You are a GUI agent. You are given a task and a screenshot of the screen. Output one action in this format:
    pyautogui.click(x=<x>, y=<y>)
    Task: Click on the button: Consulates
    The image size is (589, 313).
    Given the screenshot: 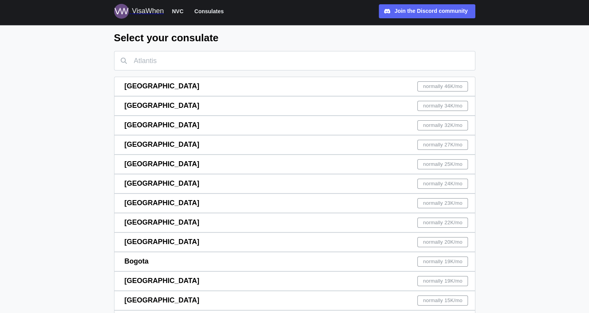 What is the action you would take?
    pyautogui.click(x=209, y=11)
    